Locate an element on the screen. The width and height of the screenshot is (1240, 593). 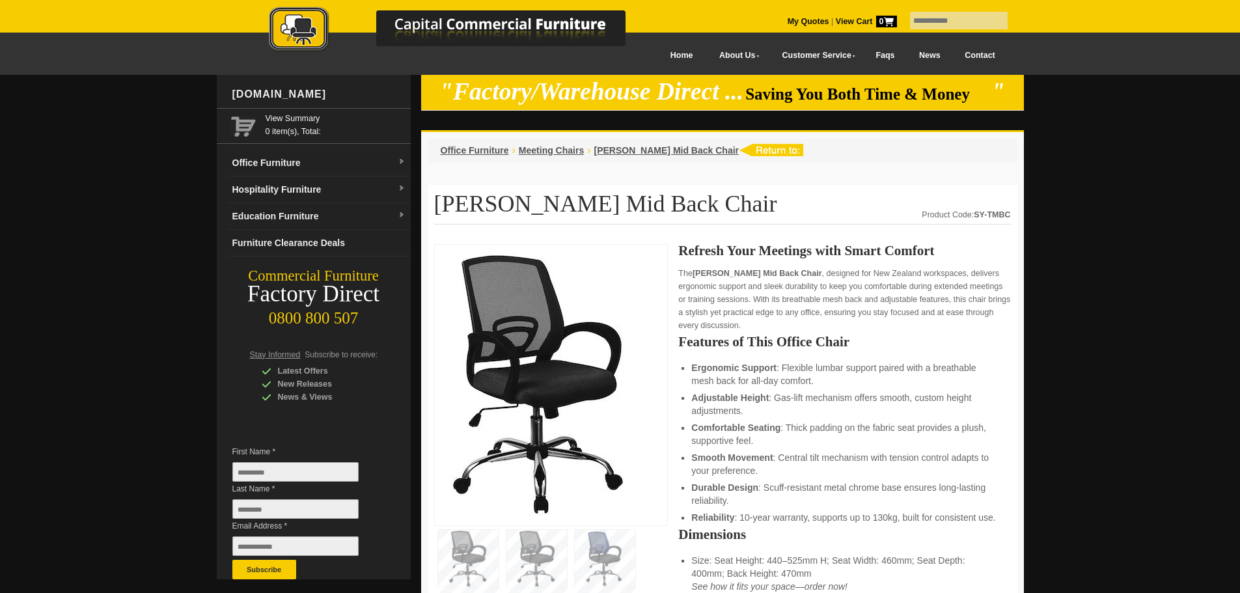
span: Last Name * is located at coordinates (305, 489).